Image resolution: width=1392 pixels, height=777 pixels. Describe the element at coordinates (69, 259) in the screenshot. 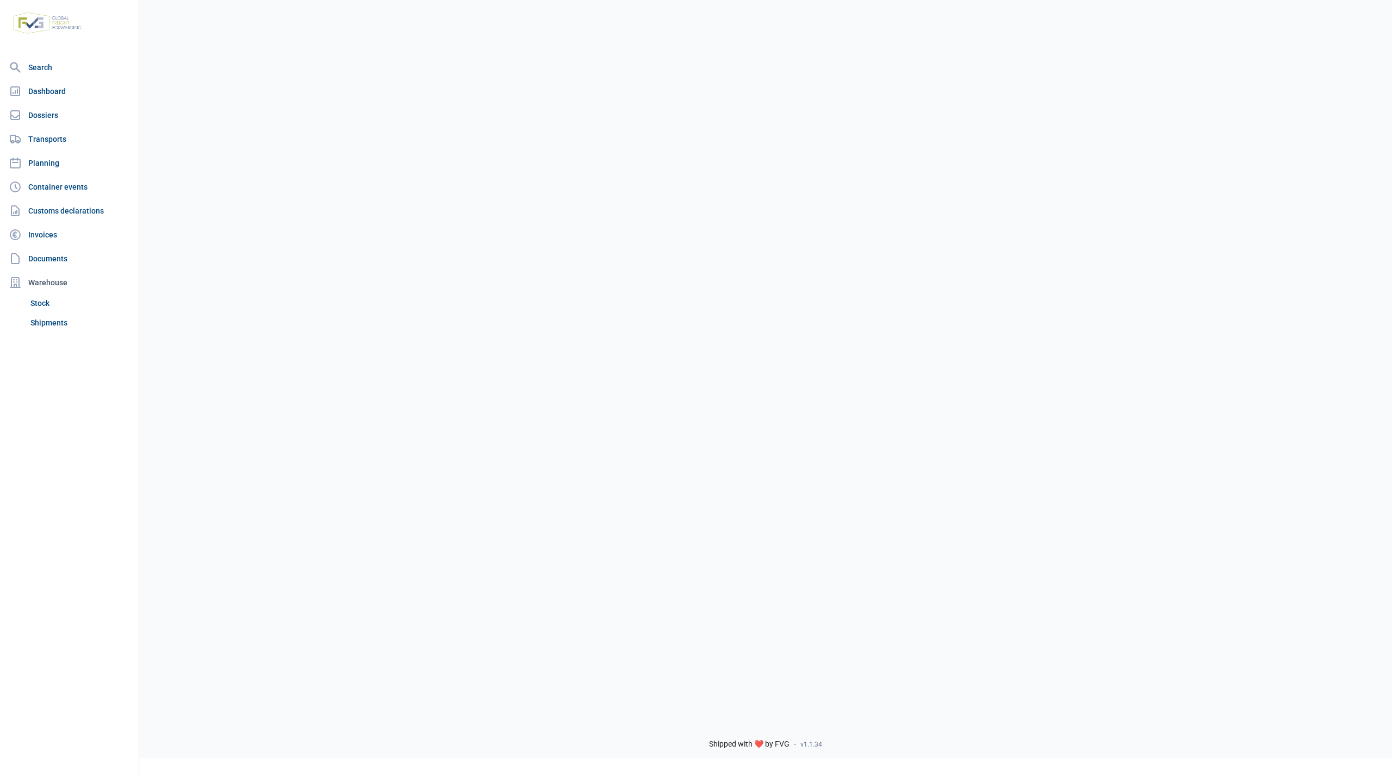

I see `a: Documents` at that location.